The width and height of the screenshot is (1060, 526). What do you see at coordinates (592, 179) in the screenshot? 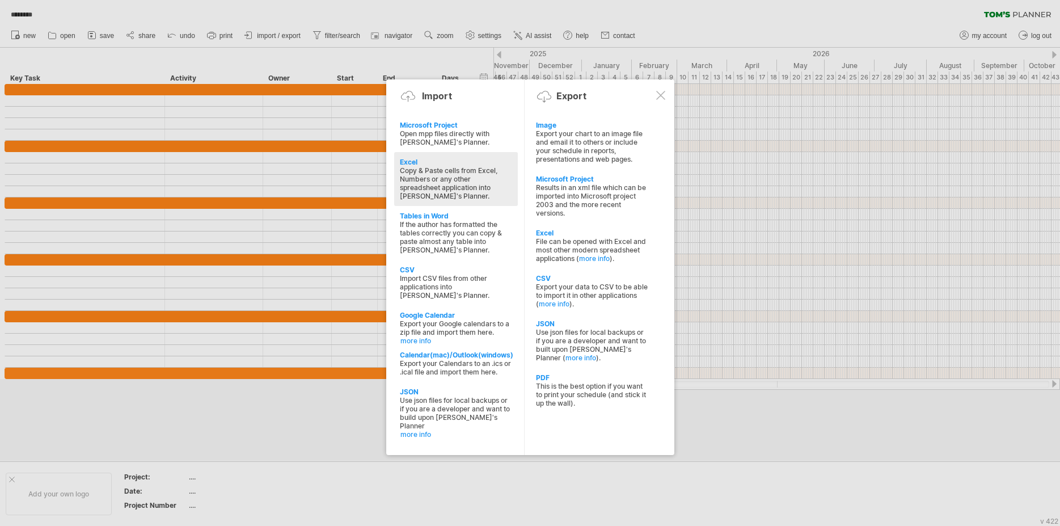
I see `div: Microsoft Project` at bounding box center [592, 179].